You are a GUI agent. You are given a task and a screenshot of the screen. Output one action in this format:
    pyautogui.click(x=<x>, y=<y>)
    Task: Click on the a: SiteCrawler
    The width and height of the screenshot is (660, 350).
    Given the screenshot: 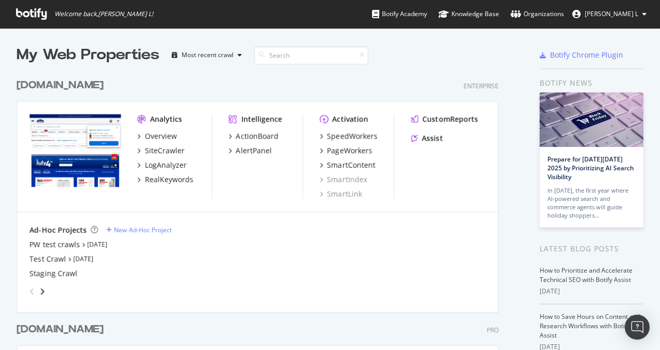 What is the action you would take?
    pyautogui.click(x=161, y=151)
    